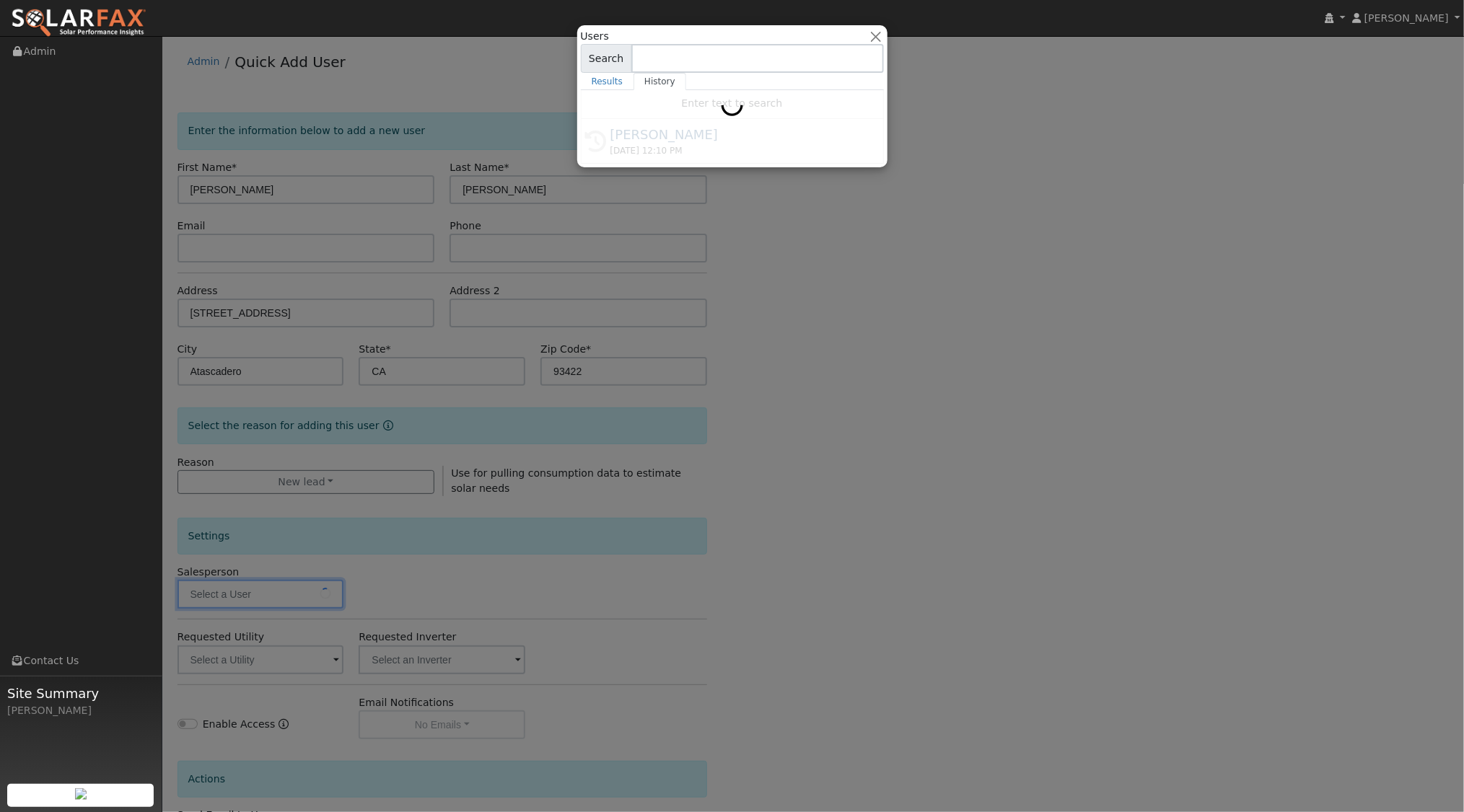 The width and height of the screenshot is (1464, 812). Describe the element at coordinates (595, 36) in the screenshot. I see `span: Users` at that location.